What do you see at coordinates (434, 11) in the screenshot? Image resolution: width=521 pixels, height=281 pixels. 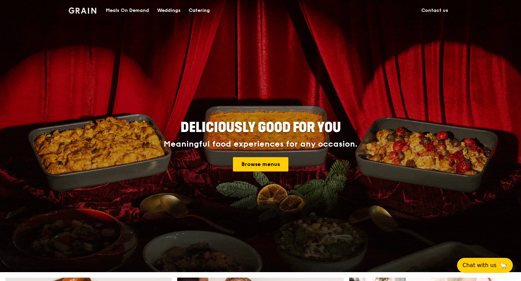 I see `a: Contact us` at bounding box center [434, 11].